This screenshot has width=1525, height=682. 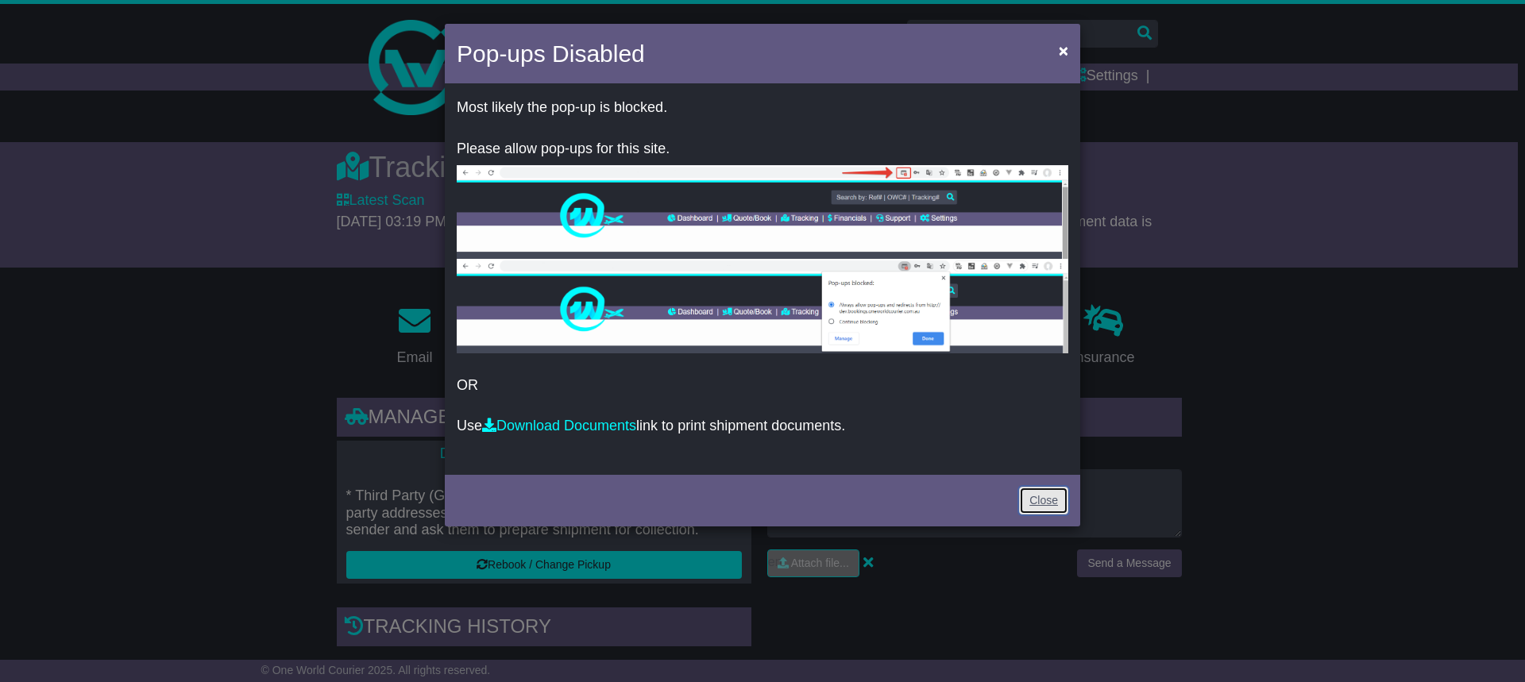 What do you see at coordinates (559, 426) in the screenshot?
I see `a: Download Documents` at bounding box center [559, 426].